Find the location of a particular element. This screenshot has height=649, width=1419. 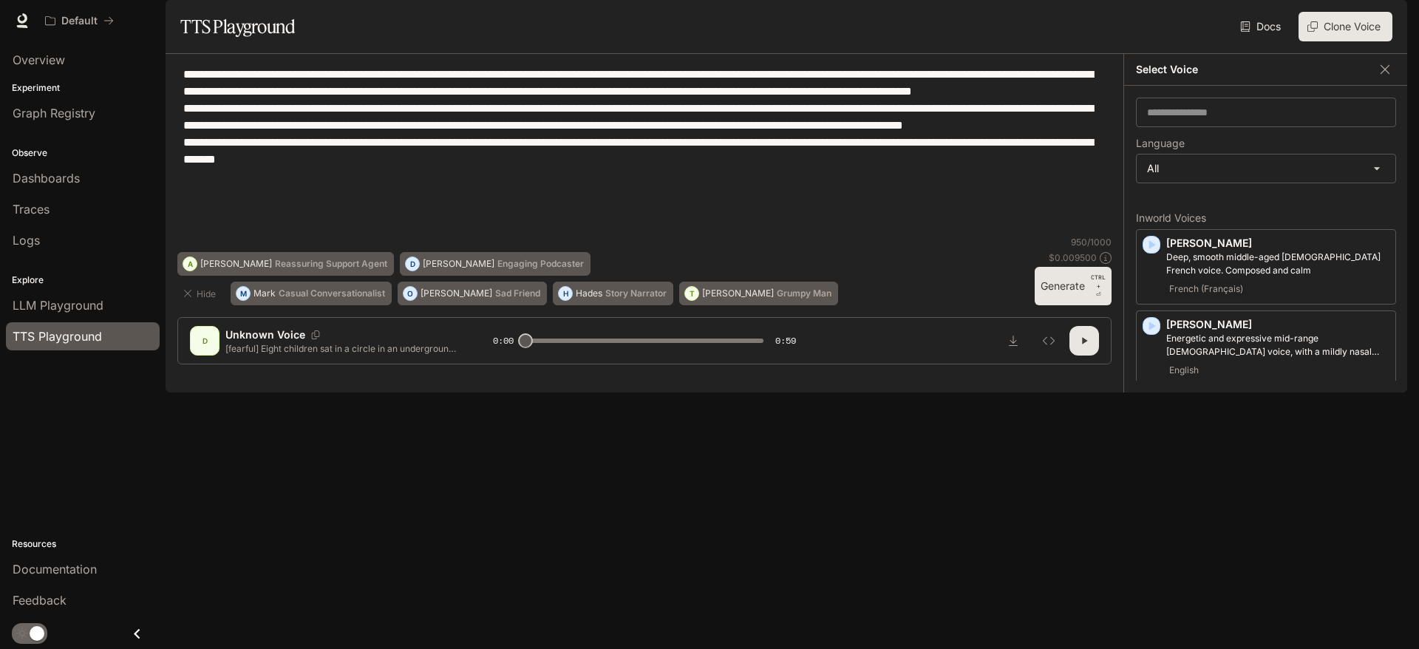

div: A is located at coordinates (190, 264).